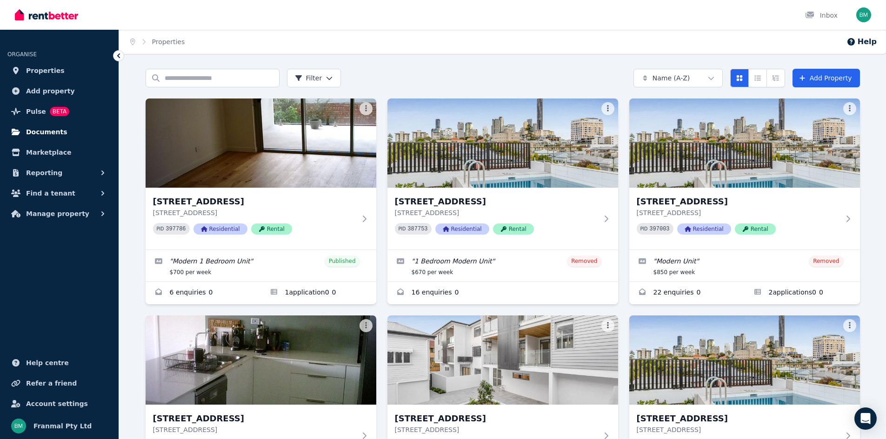  What do you see at coordinates (417, 229) in the screenshot?
I see `code: 387753` at bounding box center [417, 229].